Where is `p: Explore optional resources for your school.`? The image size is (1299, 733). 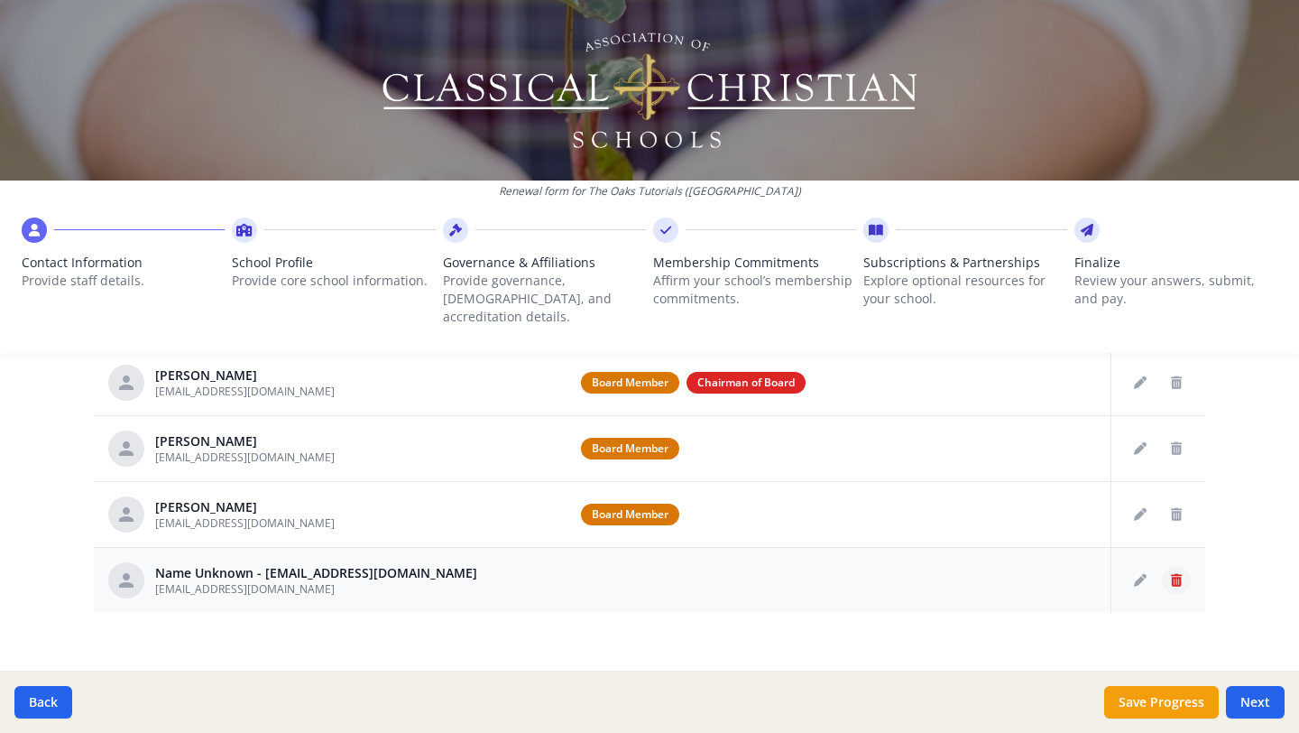 p: Explore optional resources for your school. is located at coordinates (964, 290).